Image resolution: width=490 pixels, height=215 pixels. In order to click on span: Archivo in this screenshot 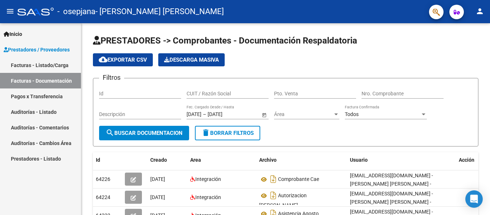, I will do `click(268, 160)`.